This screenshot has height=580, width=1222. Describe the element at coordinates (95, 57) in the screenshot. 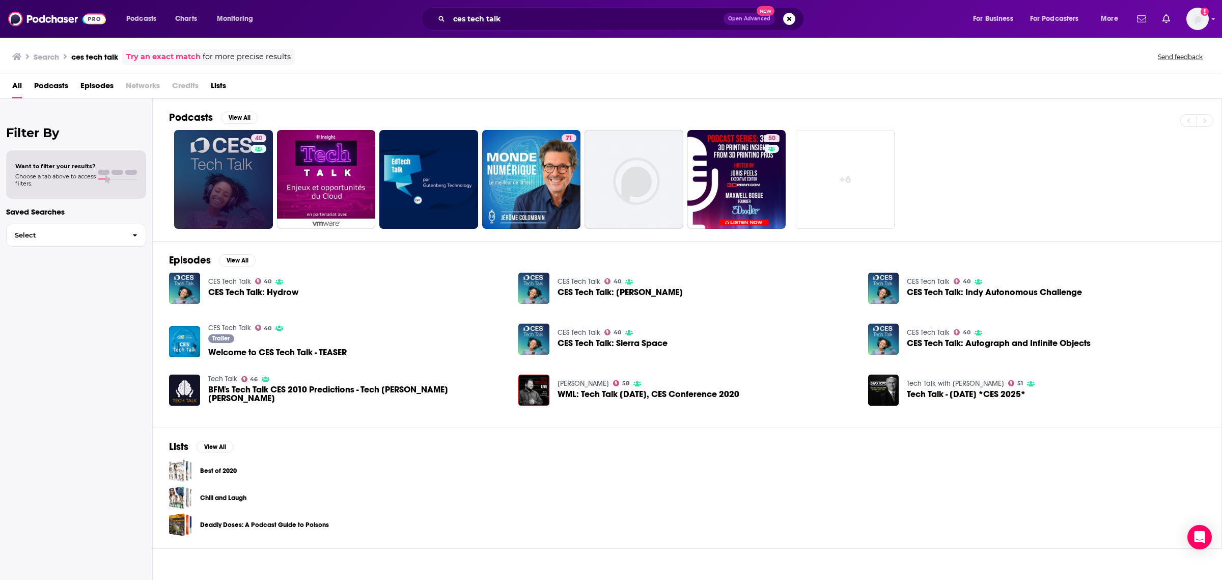

I see `h3: ces tech talk` at that location.